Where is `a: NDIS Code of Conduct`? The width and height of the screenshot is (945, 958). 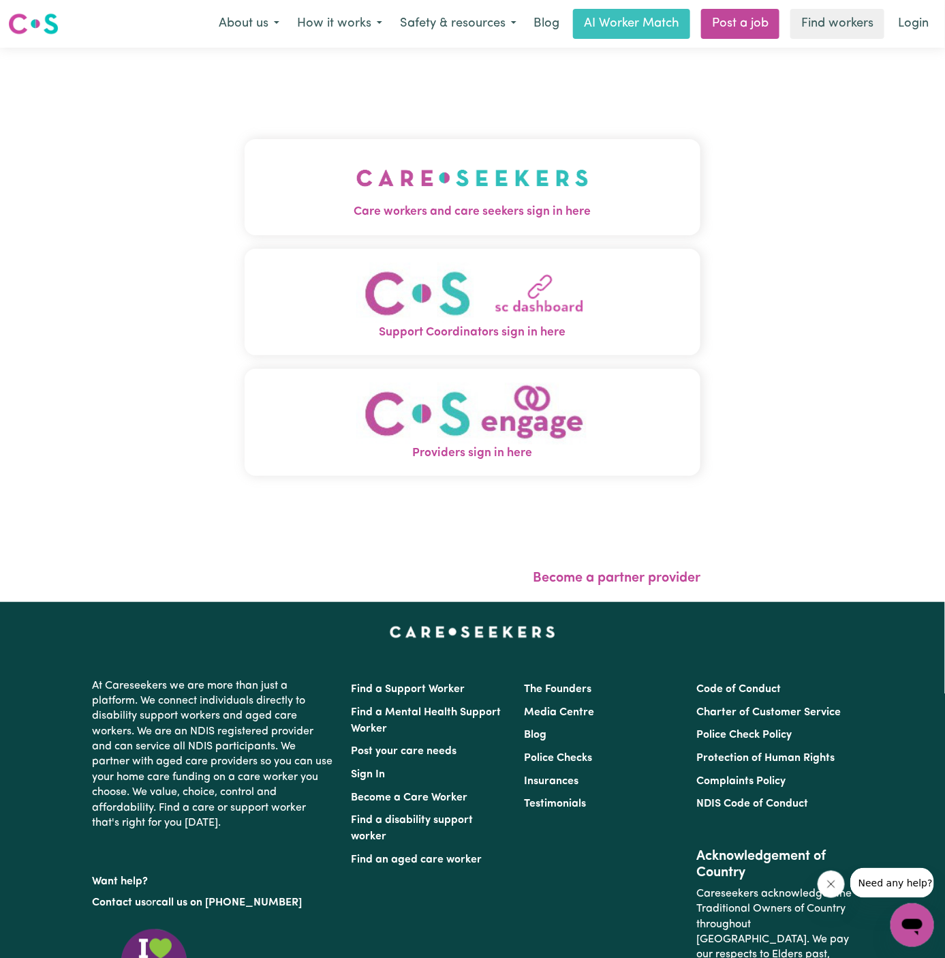 a: NDIS Code of Conduct is located at coordinates (752, 803).